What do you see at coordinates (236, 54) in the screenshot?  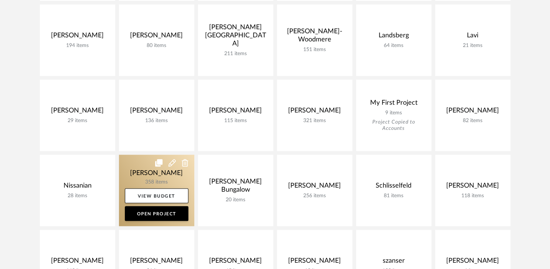 I see `div: 211 items` at bounding box center [236, 54].